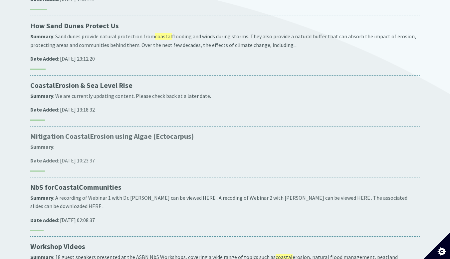  What do you see at coordinates (47, 136) in the screenshot?
I see `span: Mitigation` at bounding box center [47, 136].